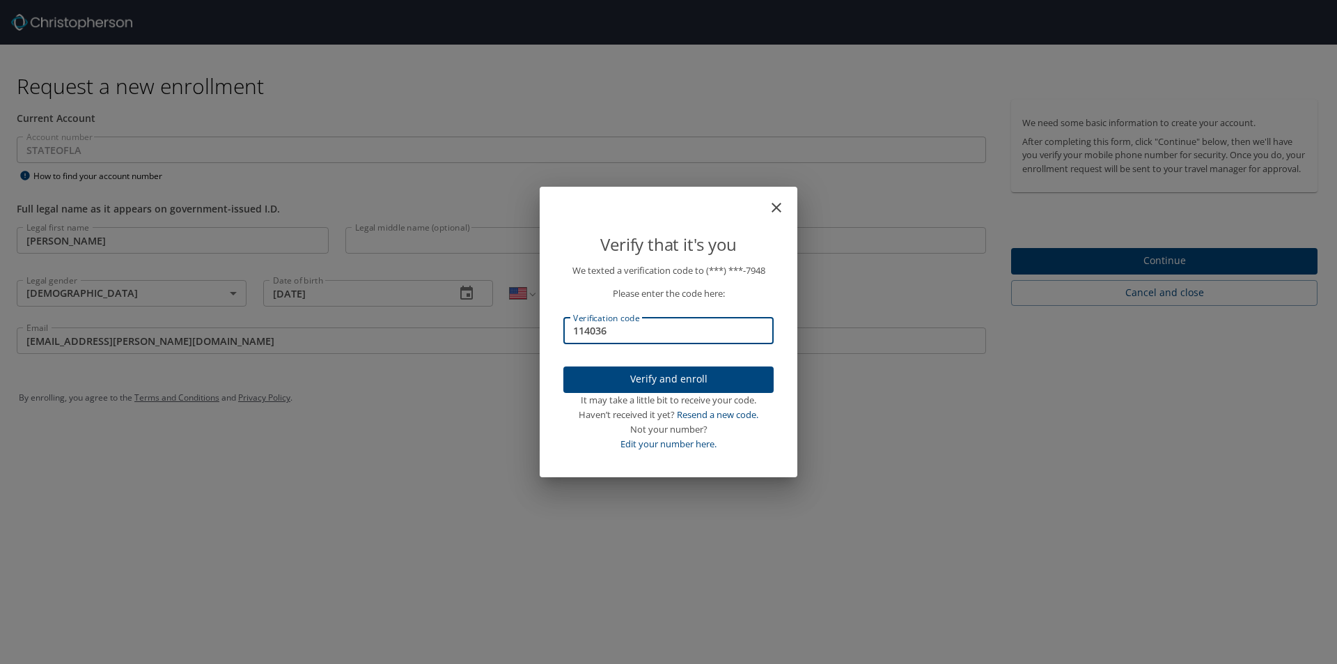  Describe the element at coordinates (669, 429) in the screenshot. I see `div: Not your number?` at that location.